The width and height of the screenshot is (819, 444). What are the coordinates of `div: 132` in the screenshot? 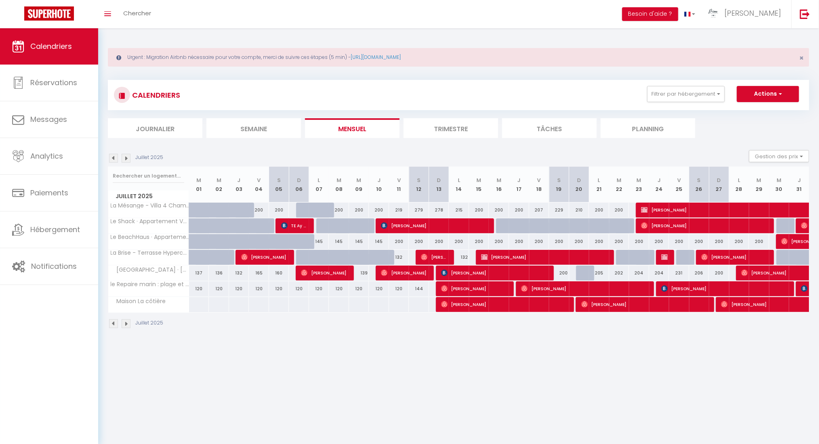 It's located at (459, 257).